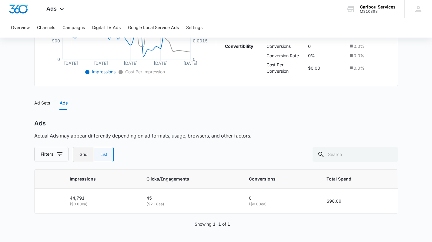 The height and width of the screenshot is (242, 432). I want to click on button: Filters, so click(51, 154).